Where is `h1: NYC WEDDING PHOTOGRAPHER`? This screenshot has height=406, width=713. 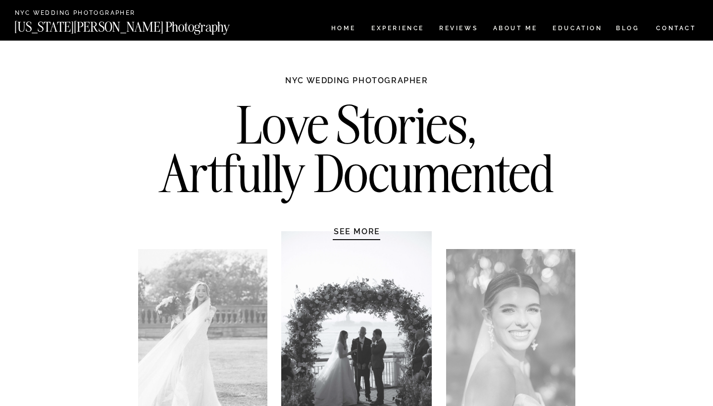
h1: NYC WEDDING PHOTOGRAPHER is located at coordinates (357, 85).